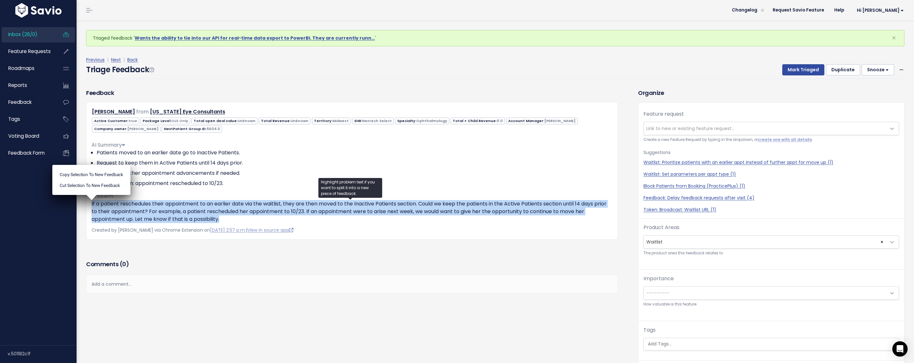  What do you see at coordinates (352, 211) in the screenshot?
I see `p: If a patient reschedules their appointment to an earlier date via the waitlist, they are then mov...` at bounding box center [352, 211].